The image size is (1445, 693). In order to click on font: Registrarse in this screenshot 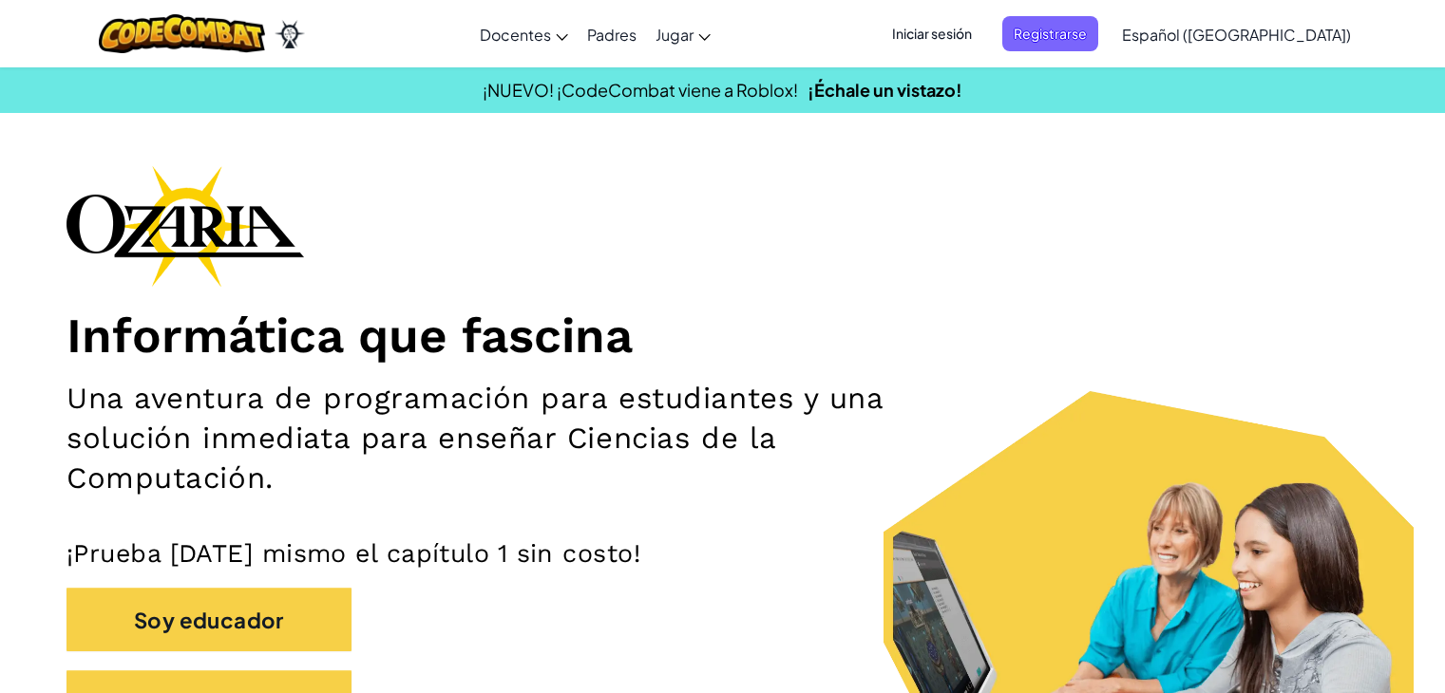, I will do `click(1050, 33)`.